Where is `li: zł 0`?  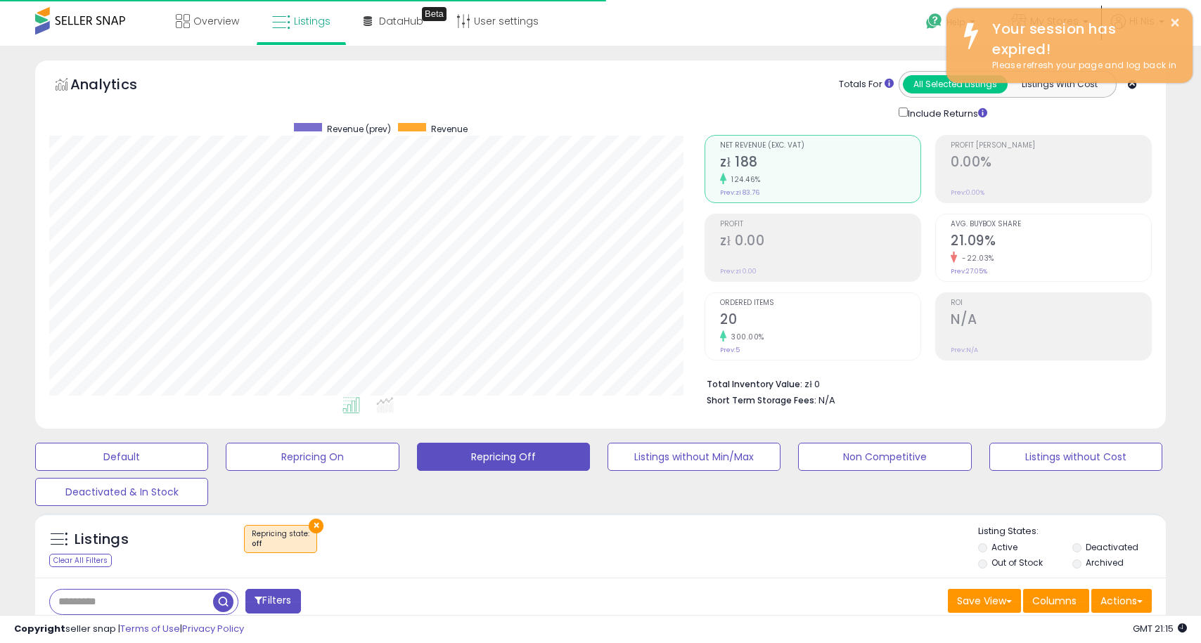 li: zł 0 is located at coordinates (924, 383).